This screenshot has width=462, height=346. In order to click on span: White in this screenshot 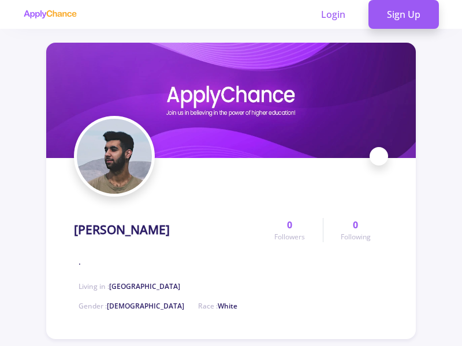, I will do `click(227, 306)`.